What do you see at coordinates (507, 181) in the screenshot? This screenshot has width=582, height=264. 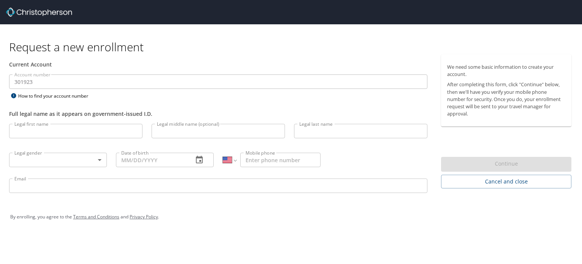 I see `span: Cancel and close` at bounding box center [507, 181].